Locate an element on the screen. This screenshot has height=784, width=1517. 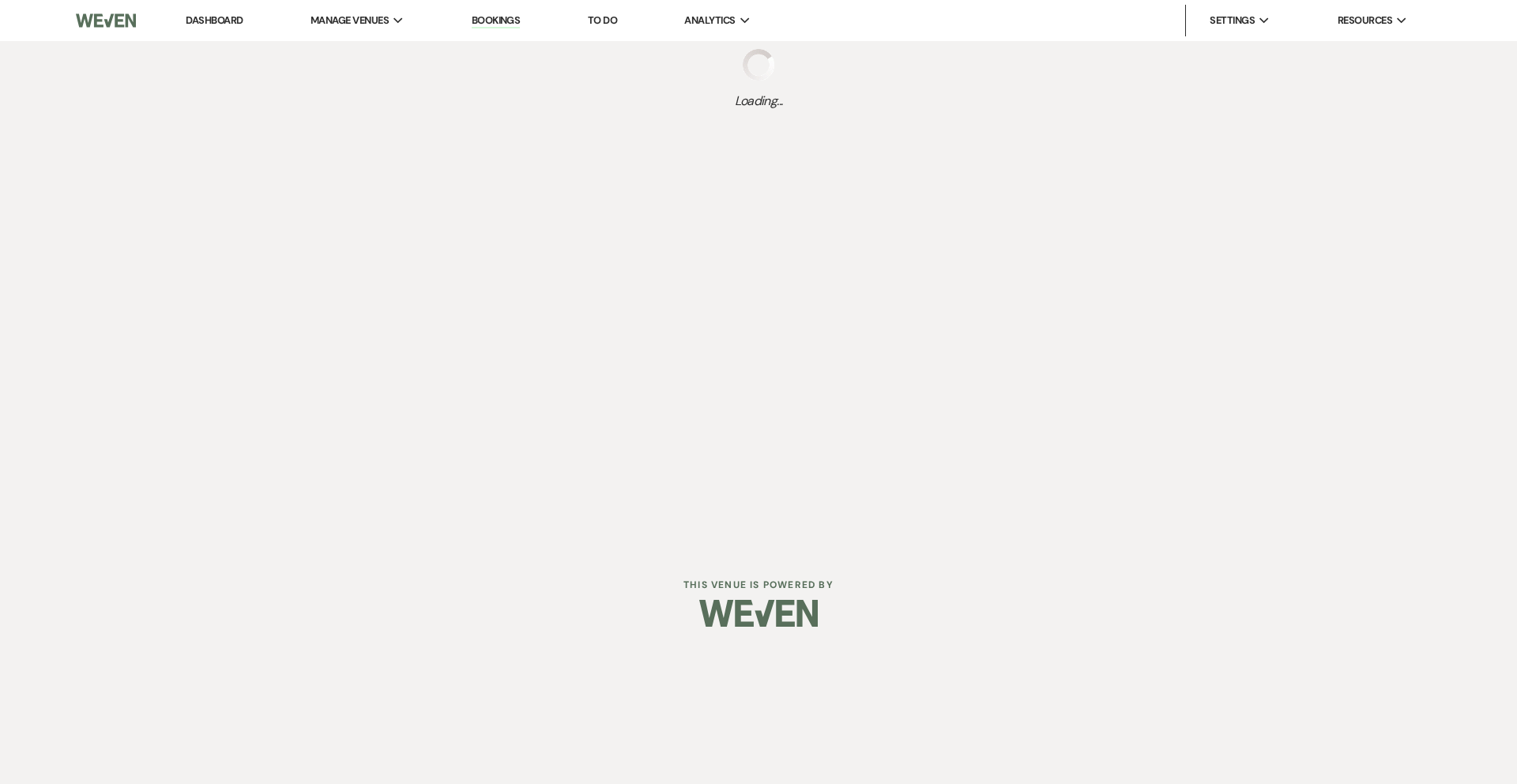
span: Settings is located at coordinates (1231, 21).